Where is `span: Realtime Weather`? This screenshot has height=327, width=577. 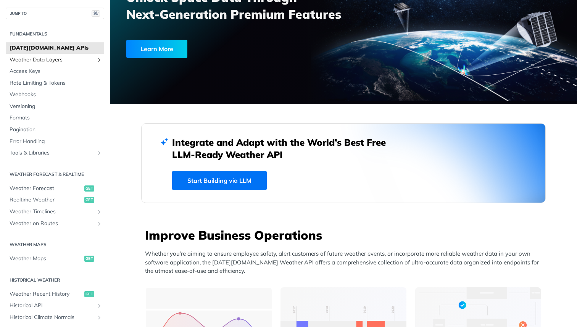 span: Realtime Weather is located at coordinates (46, 200).